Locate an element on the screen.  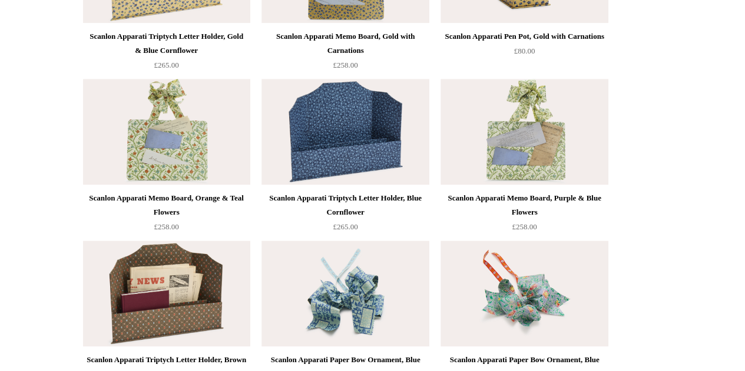
div: Scanlon Apparati Pen Pot, Gold with Carnations is located at coordinates (524, 37).